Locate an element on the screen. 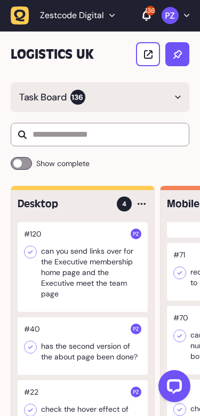  span: 4 is located at coordinates (124, 204).